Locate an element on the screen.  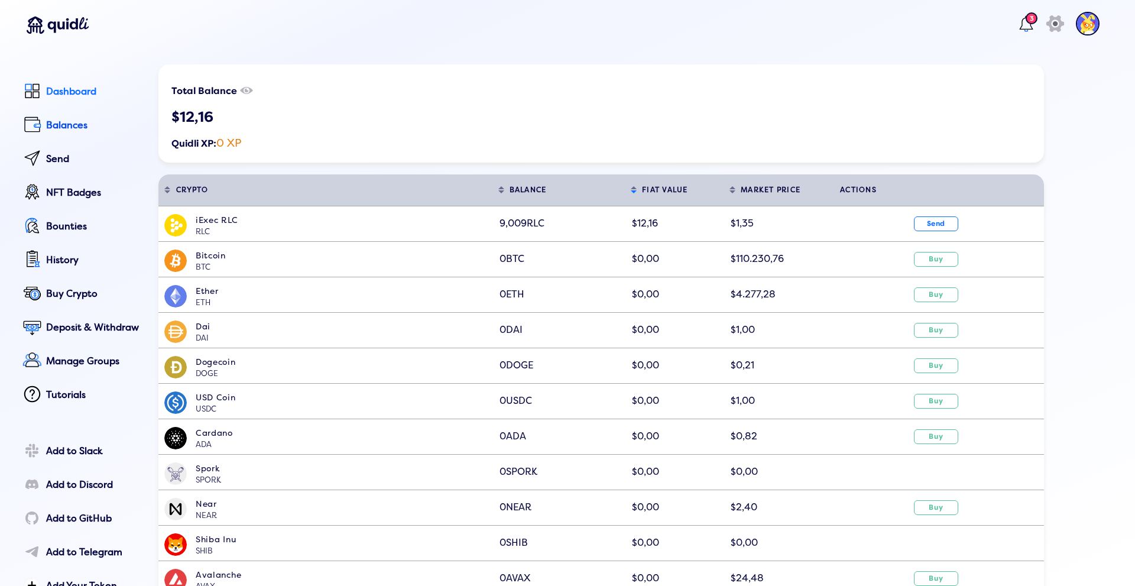
span: 0 XP is located at coordinates (229, 143).